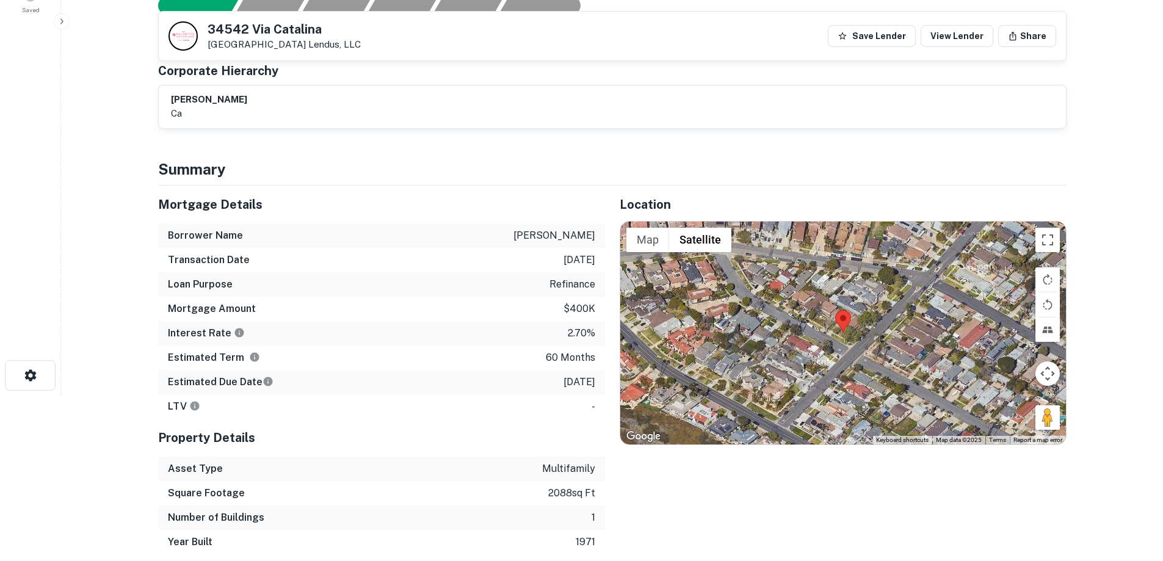 This screenshot has width=1163, height=561. What do you see at coordinates (31, 10) in the screenshot?
I see `span: Saved` at bounding box center [31, 10].